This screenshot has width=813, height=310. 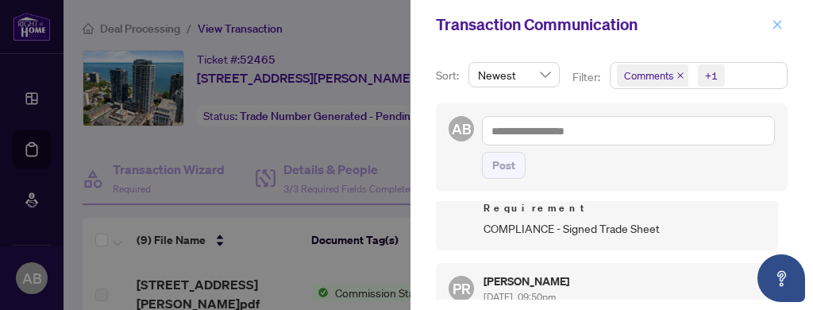 I want to click on button: Open asap, so click(x=781, y=278).